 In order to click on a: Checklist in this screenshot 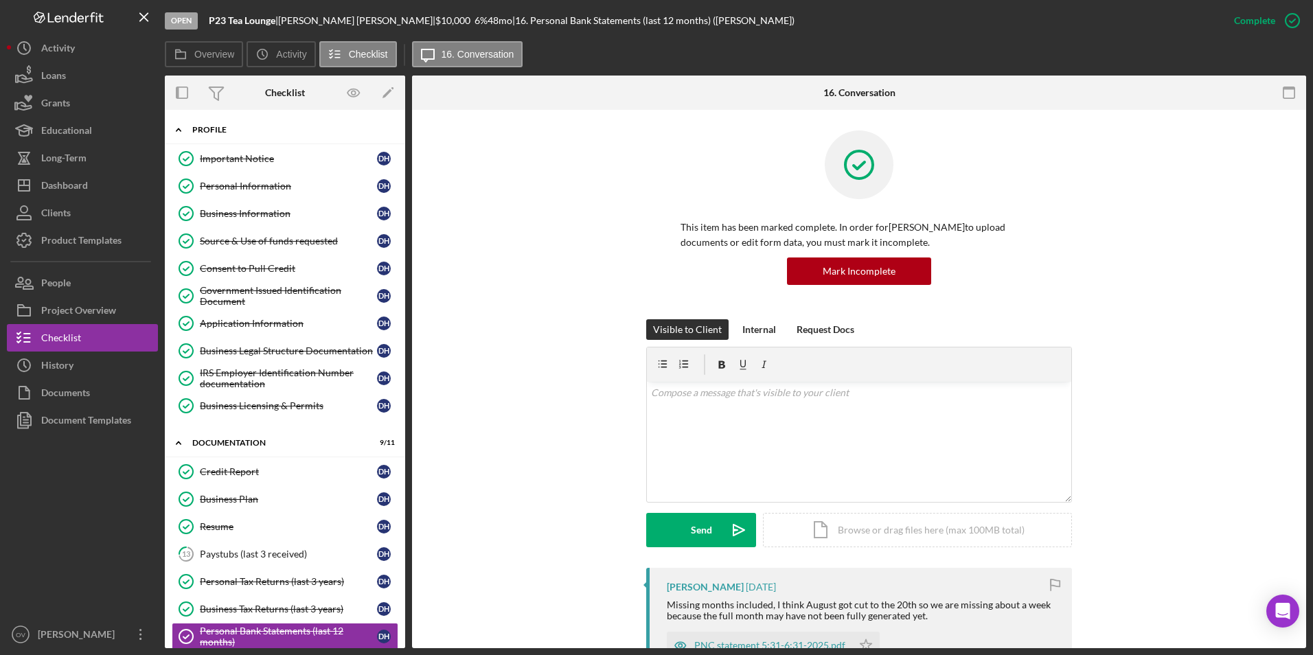, I will do `click(82, 338)`.